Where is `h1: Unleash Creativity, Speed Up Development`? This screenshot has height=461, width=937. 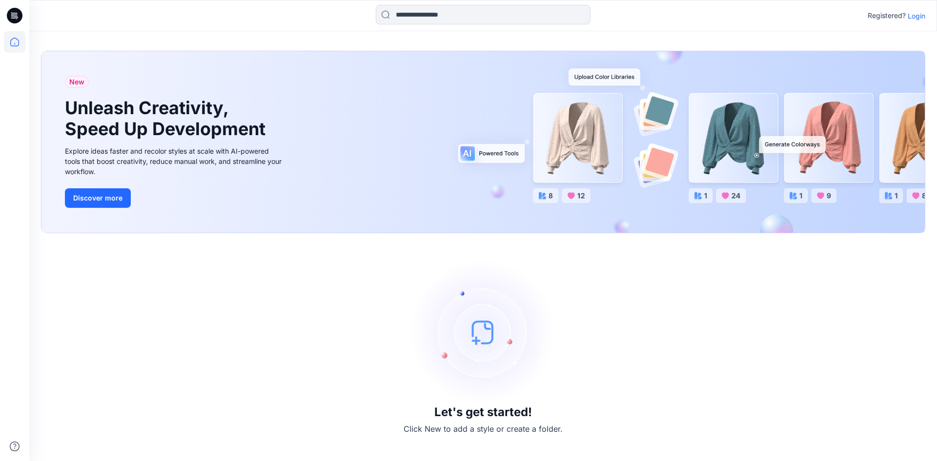
h1: Unleash Creativity, Speed Up Development is located at coordinates (167, 119).